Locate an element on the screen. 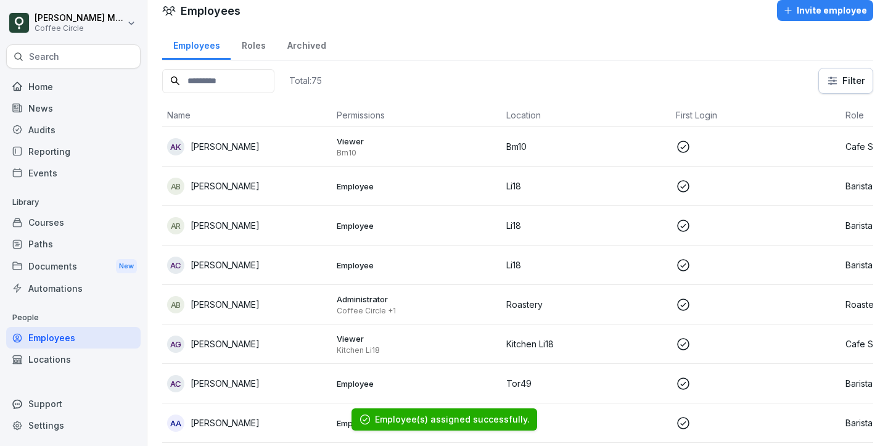 This screenshot has width=888, height=446. div: Automations is located at coordinates (73, 288).